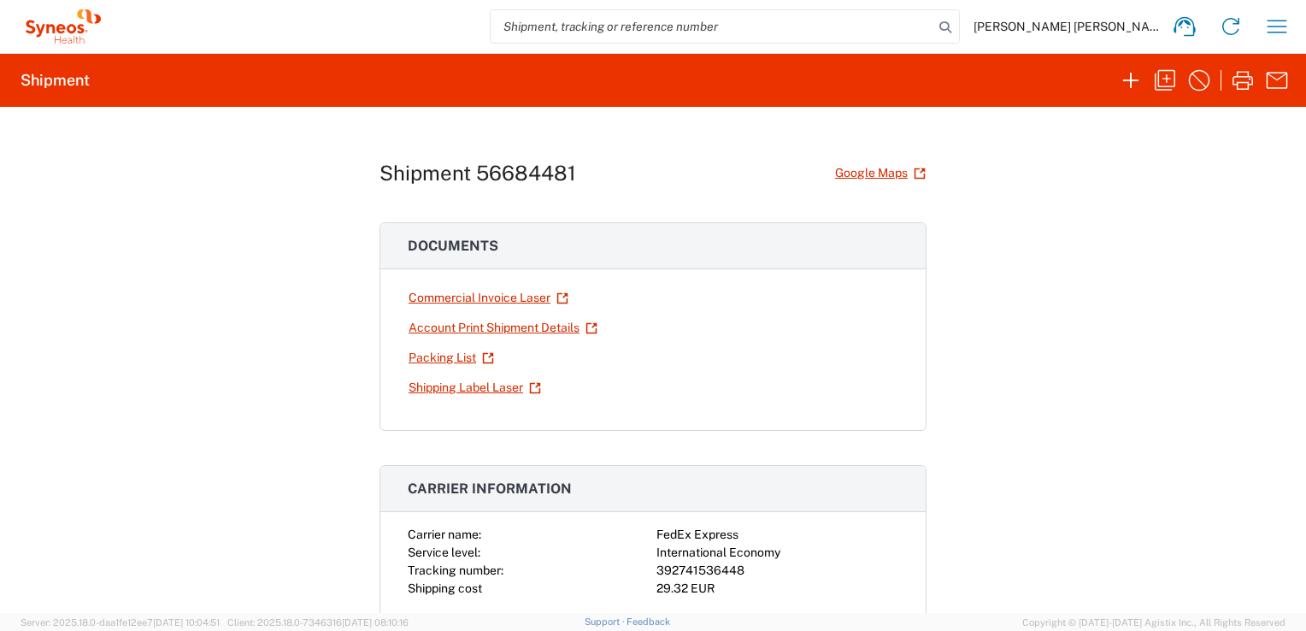 The width and height of the screenshot is (1306, 631). I want to click on span: Tracking number:, so click(456, 570).